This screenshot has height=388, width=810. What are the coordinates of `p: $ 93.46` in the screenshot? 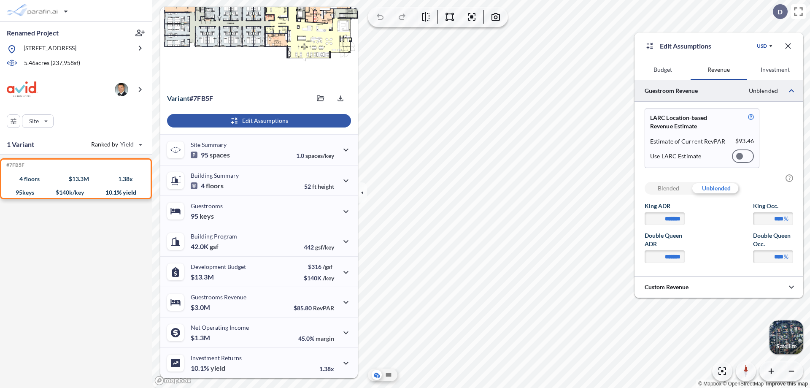 It's located at (745, 141).